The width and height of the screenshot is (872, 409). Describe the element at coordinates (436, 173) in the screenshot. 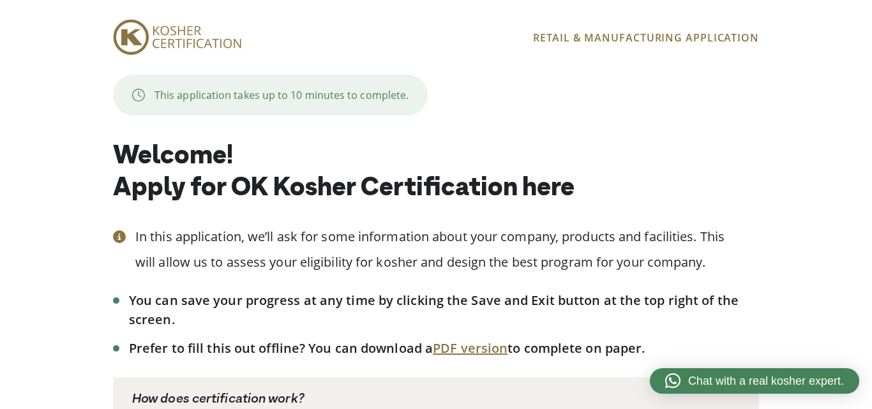

I see `h1: Welcome! Apply for OK Kosher Certification here` at that location.